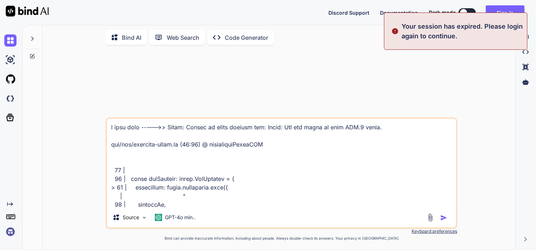  I want to click on textarea: l ipsu dolo ----->> Sitam: Consec ad elits doeiusm tem: Incid: Utl etd magna al enim ADM.9 venia...., so click(282, 163).